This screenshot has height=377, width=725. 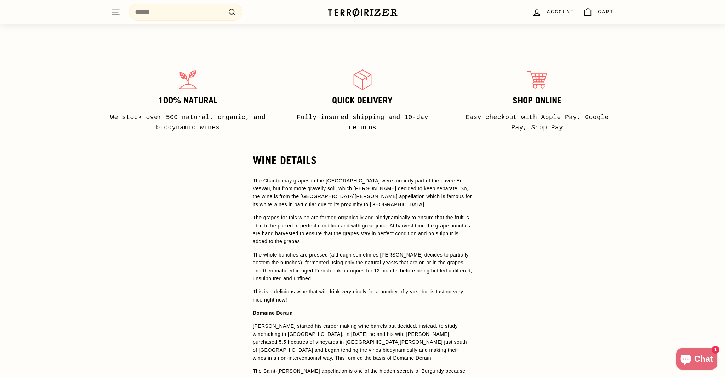 What do you see at coordinates (363, 229) in the screenshot?
I see `p: The grapes for this wine are farmed organically and biodynamically to ensure that the fruit is ab...` at bounding box center [363, 229].